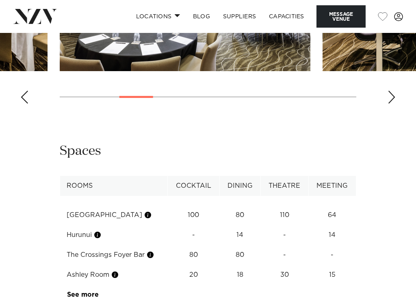 The image size is (416, 304). Describe the element at coordinates (240, 186) in the screenshot. I see `th: Dining` at that location.